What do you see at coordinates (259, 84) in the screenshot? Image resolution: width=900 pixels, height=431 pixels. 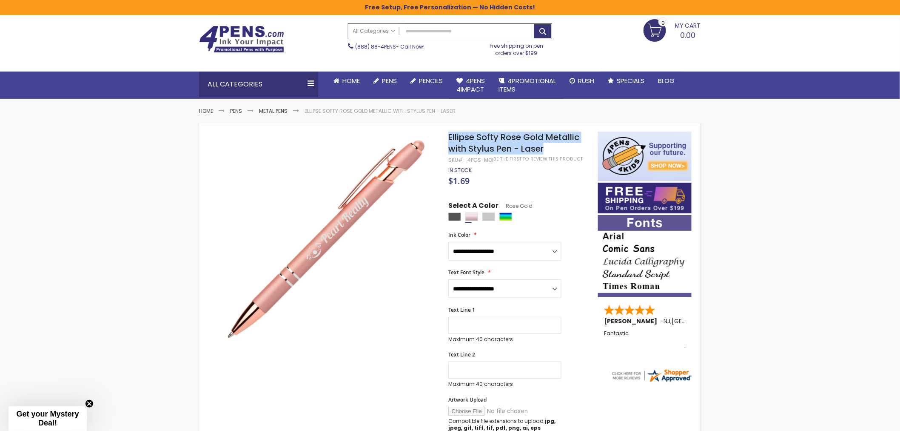 I see `div: All Categories` at bounding box center [259, 84].